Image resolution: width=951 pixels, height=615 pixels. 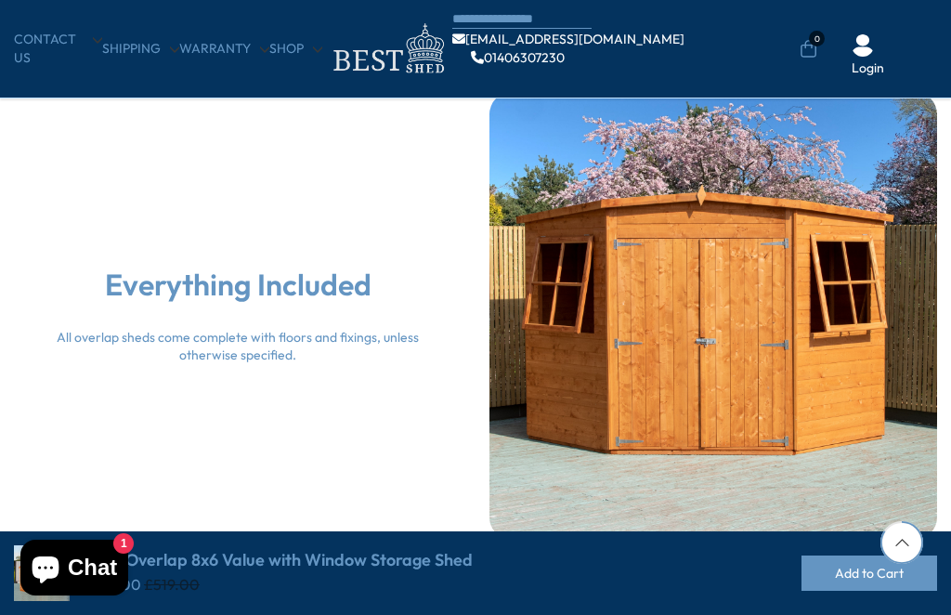 What do you see at coordinates (295, 49) in the screenshot?
I see `a: Shop` at bounding box center [295, 49].